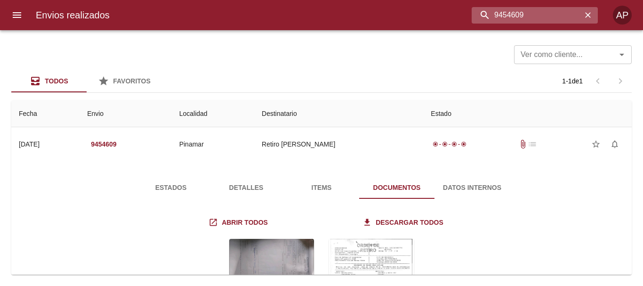 The image size is (643, 286). I want to click on span: Documentos, so click(397, 187).